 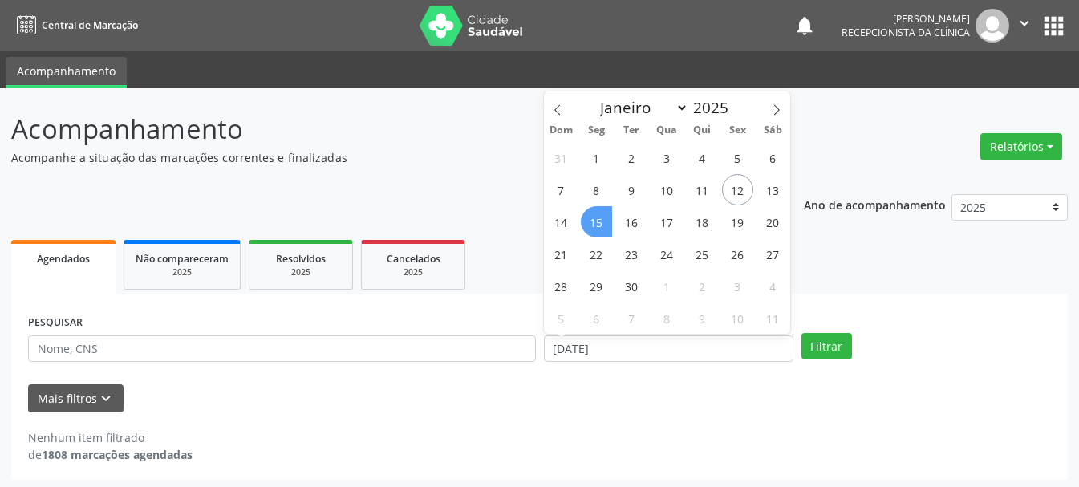 What do you see at coordinates (702, 221) in the screenshot?
I see `span: Setembro 18, 2025` at bounding box center [702, 221].